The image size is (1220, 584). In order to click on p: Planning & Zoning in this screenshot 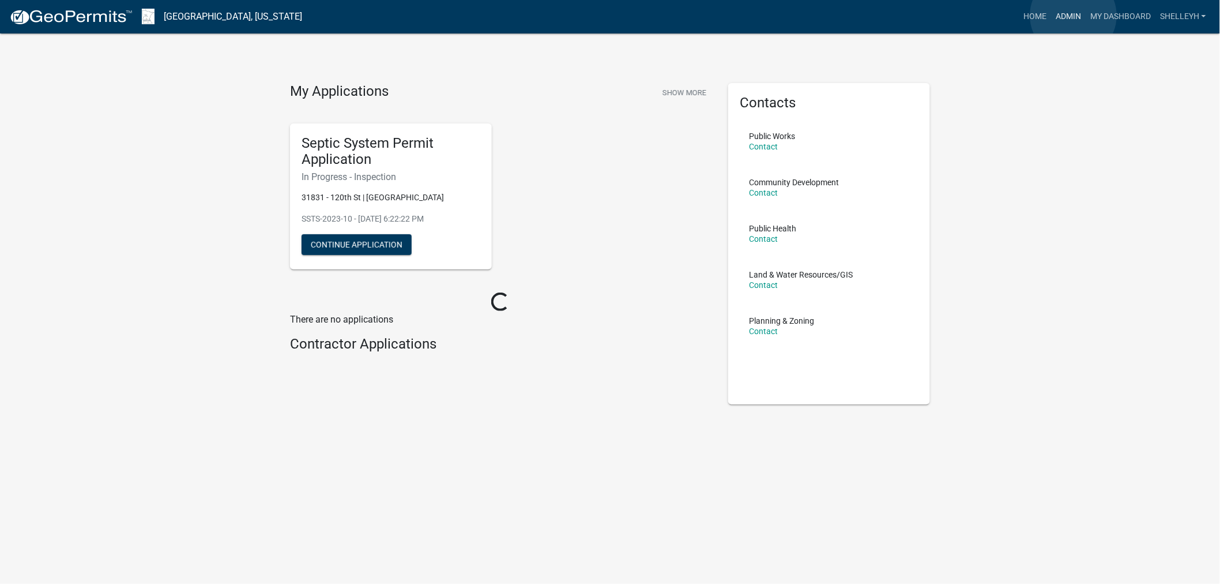, I will do `click(781, 321)`.